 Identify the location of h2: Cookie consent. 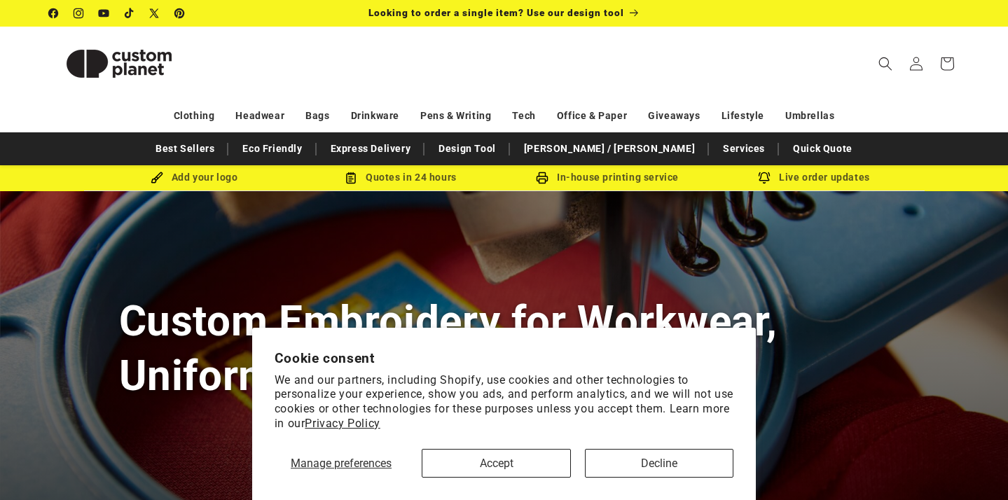
(504, 358).